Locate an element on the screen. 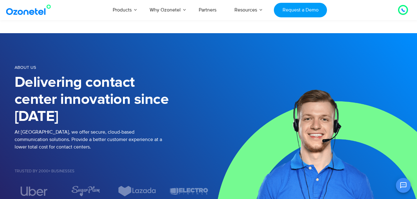 The height and width of the screenshot is (199, 417). div: 7 / 7 is located at coordinates (189, 191).